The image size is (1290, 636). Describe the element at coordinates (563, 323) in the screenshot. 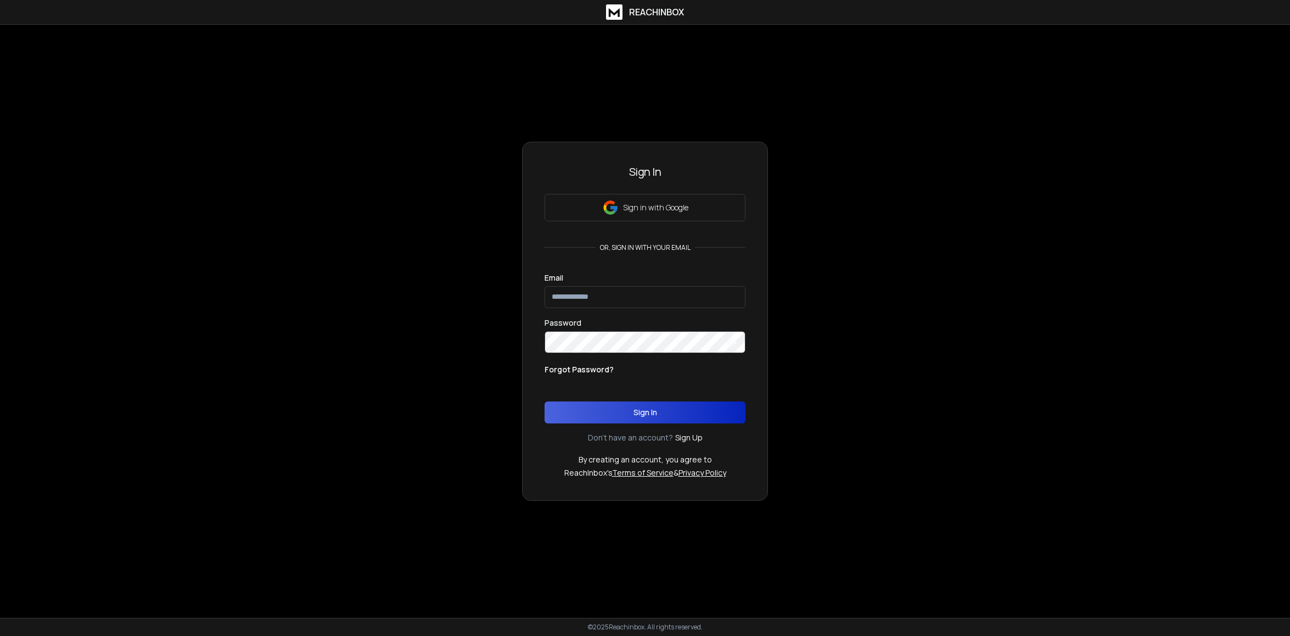

I see `label: Password` at that location.